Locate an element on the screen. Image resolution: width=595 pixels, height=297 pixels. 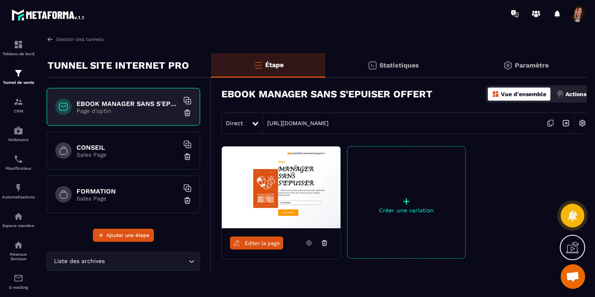
img: setting-gr.5f69749f.svg is located at coordinates (508, 65).